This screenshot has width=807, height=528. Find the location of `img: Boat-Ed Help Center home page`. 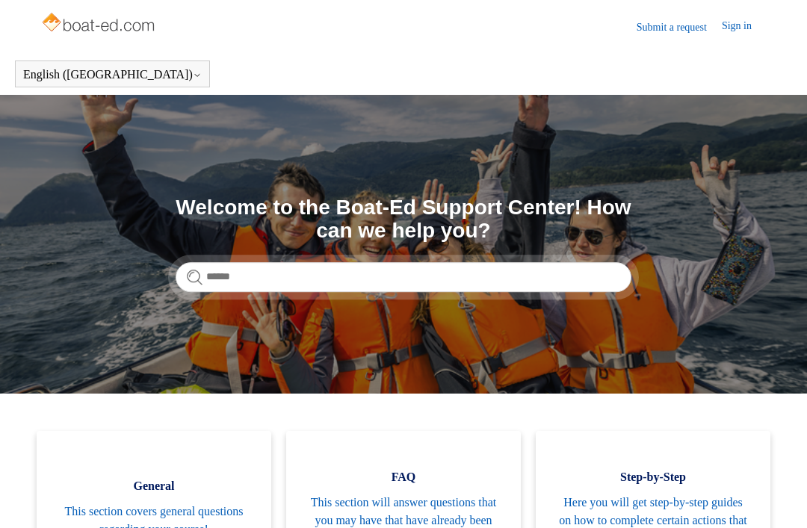

img: Boat-Ed Help Center home page is located at coordinates (99, 24).